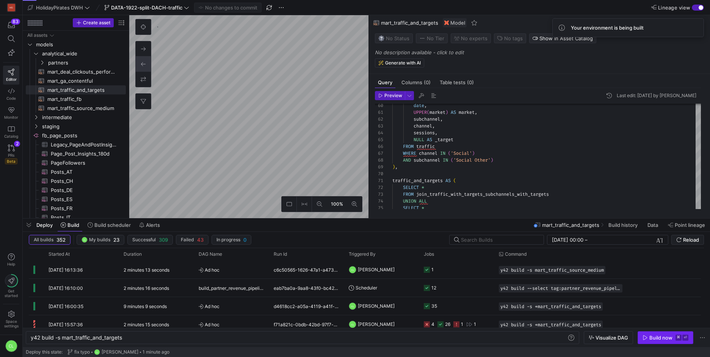 This screenshot has height=357, width=710. What do you see at coordinates (457, 82) in the screenshot?
I see `span: Table tests` at bounding box center [457, 82].